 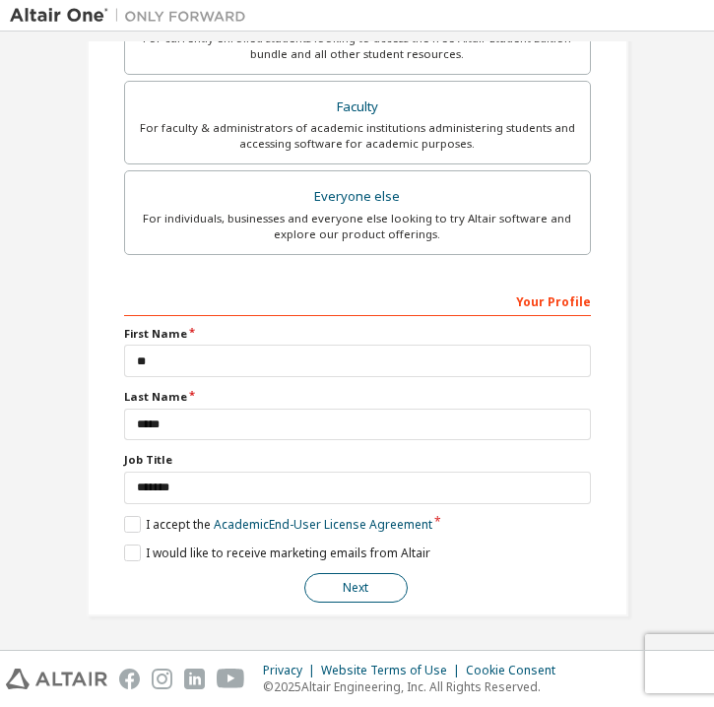 What do you see at coordinates (357, 226) in the screenshot?
I see `div: For individuals, businesses and everyone else looking to try Altair software and explore our prod...` at bounding box center [357, 226].